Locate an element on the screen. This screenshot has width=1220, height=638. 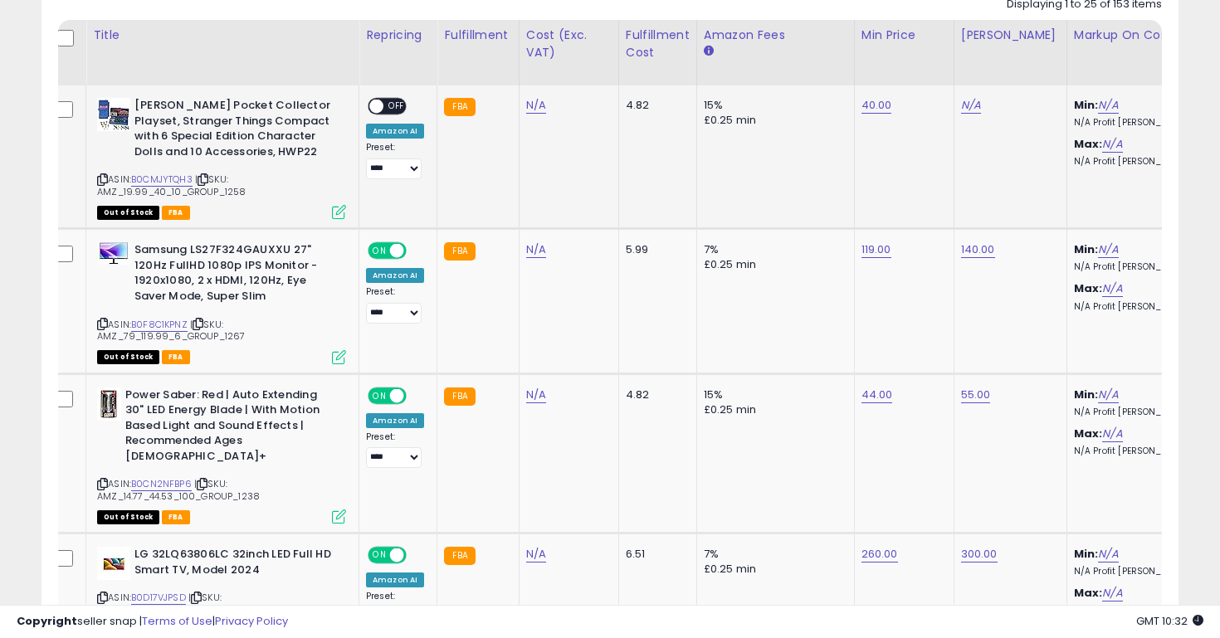
b: Samsung LS27F324GAUXXU 27" 120Hz FullHD 1080p IPS Monitor - 1920x1080, 2 x HDMI, 120Hz, Eye Saver... is located at coordinates (235, 275).